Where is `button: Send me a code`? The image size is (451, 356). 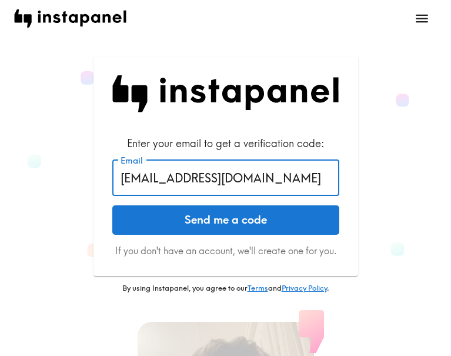 button: Send me a code is located at coordinates (226, 220).